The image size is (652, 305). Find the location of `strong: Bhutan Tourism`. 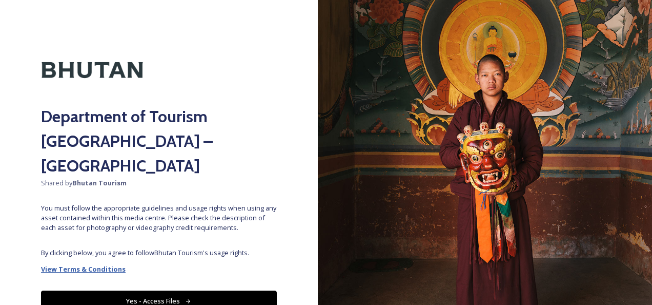

strong: Bhutan Tourism is located at coordinates (99, 183).